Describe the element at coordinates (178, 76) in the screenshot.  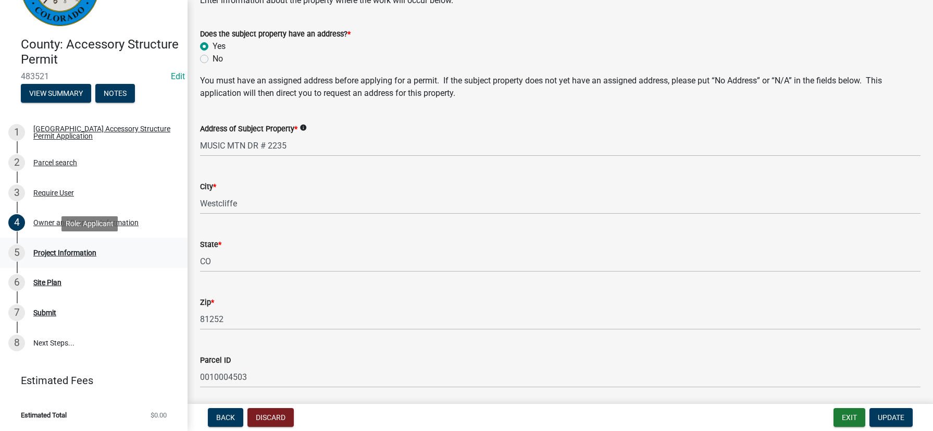
I see `wm-modal-confirm: Edit Application Number` at that location.